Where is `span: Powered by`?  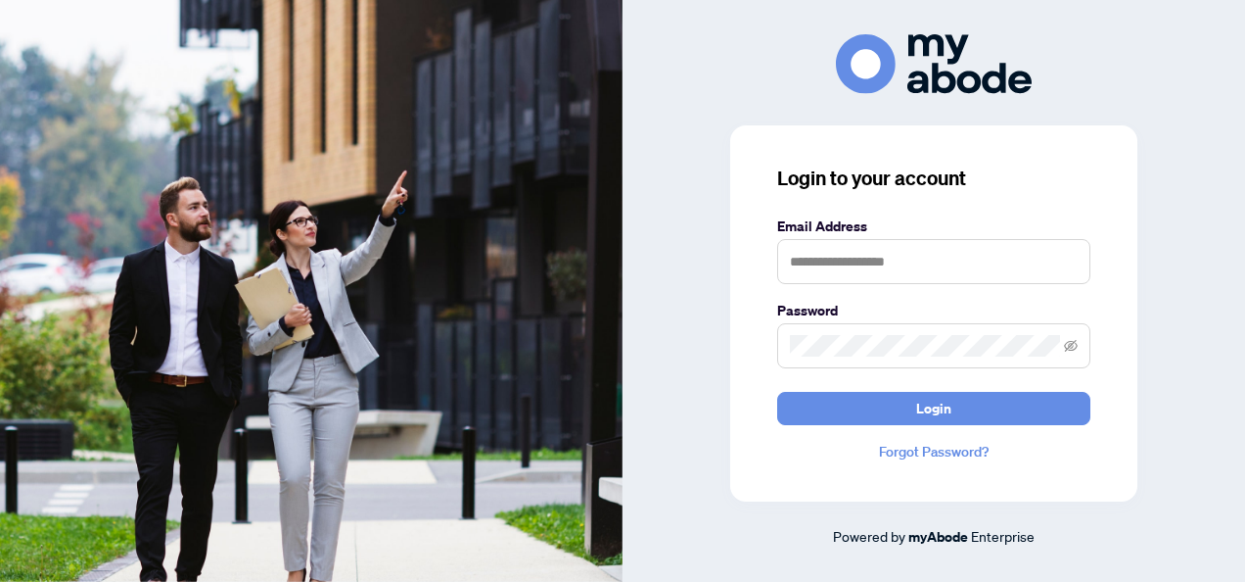 span: Powered by is located at coordinates (869, 536).